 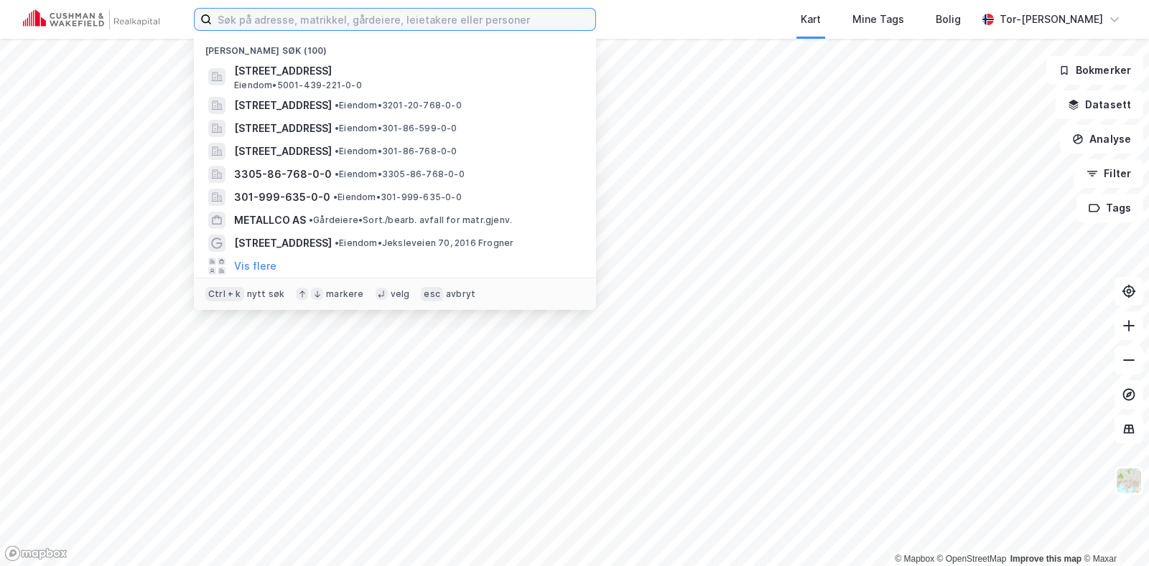 What do you see at coordinates (345, 294) in the screenshot?
I see `div: markere` at bounding box center [345, 294].